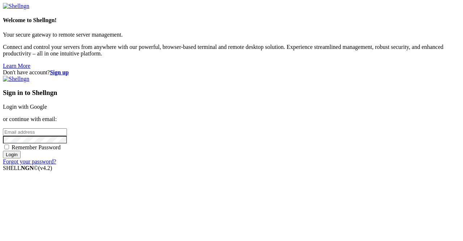 Image resolution: width=463 pixels, height=241 pixels. Describe the element at coordinates (232, 93) in the screenshot. I see `h3: Sign in to Shellngn` at that location.